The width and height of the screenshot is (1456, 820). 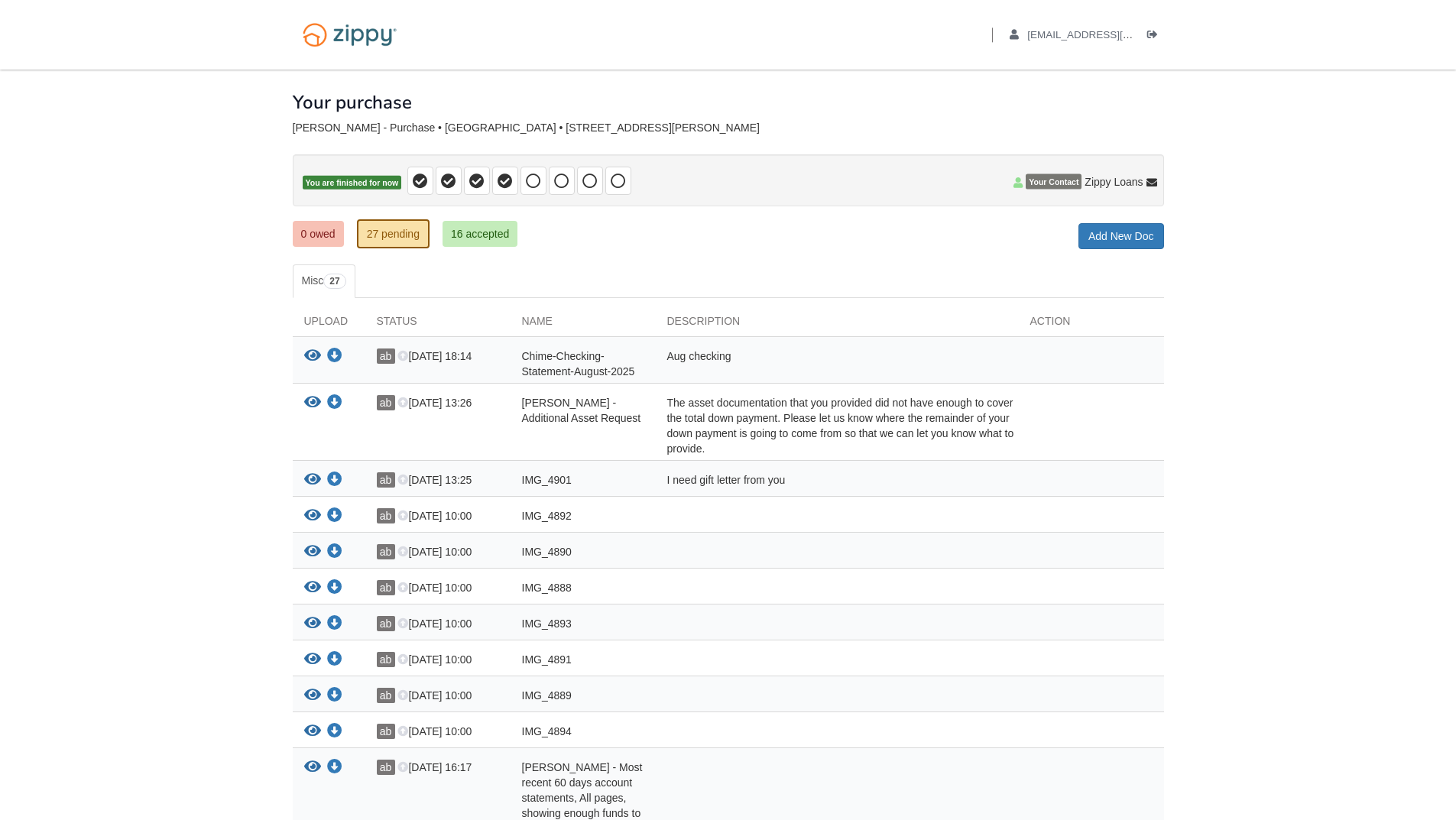 What do you see at coordinates (312, 624) in the screenshot?
I see `button: View IMG_4893` at bounding box center [312, 624].